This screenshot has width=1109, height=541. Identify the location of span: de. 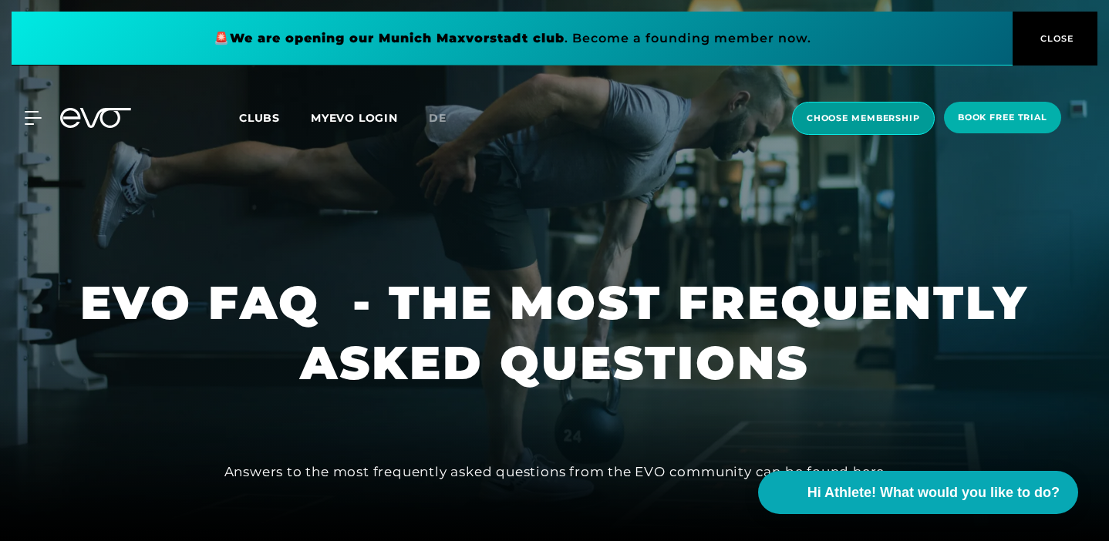
(437, 118).